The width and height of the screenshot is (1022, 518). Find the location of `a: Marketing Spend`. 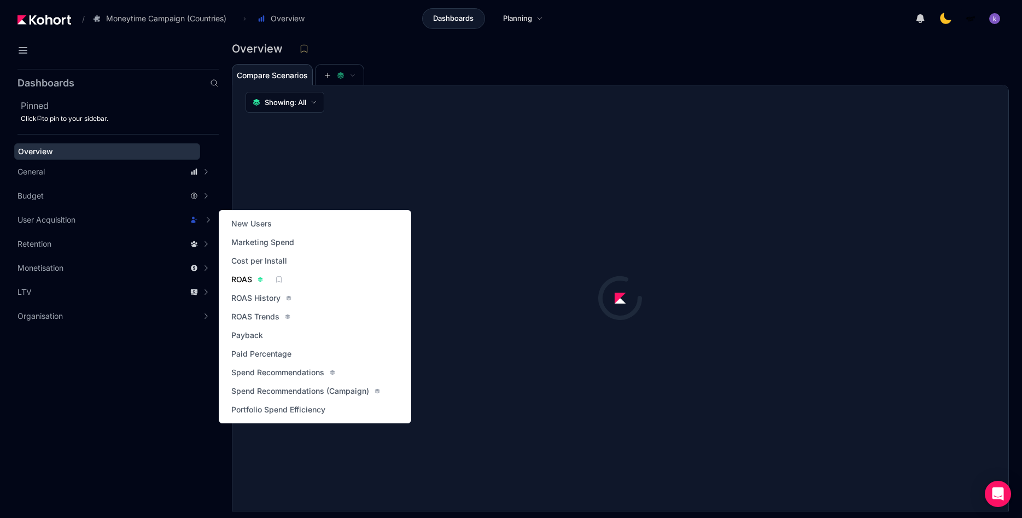

a: Marketing Spend is located at coordinates (262, 242).